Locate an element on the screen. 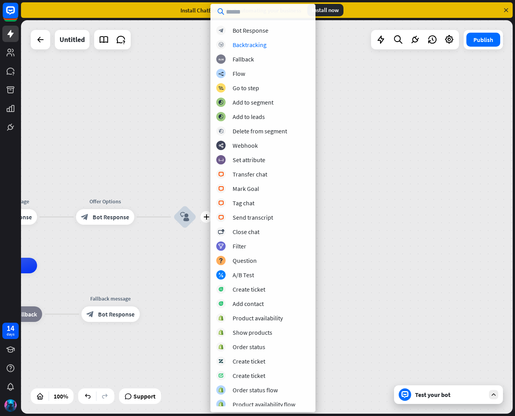 The image size is (515, 416). div: Install ChatBot to start automating your business is located at coordinates (241, 10).